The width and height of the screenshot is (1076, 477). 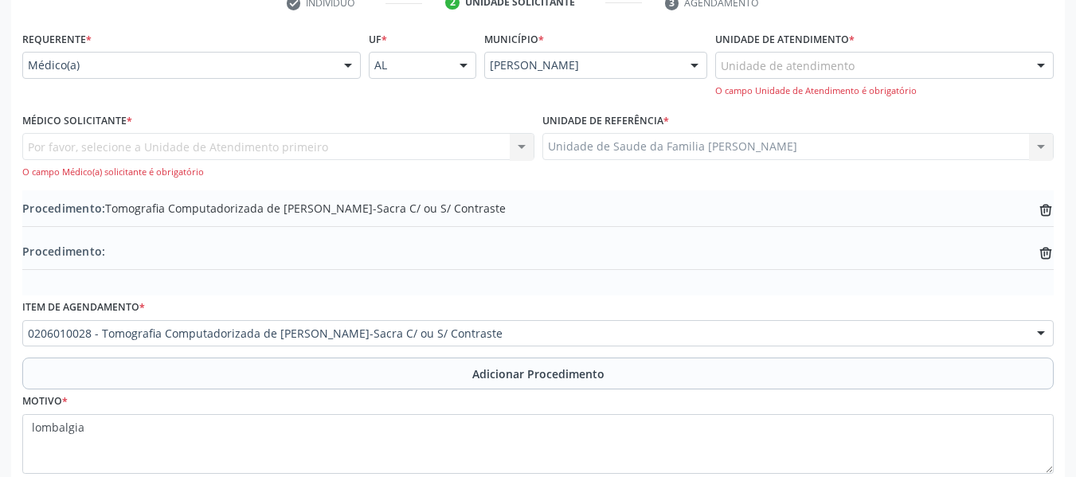 I want to click on label: Item de agendamento, so click(x=84, y=307).